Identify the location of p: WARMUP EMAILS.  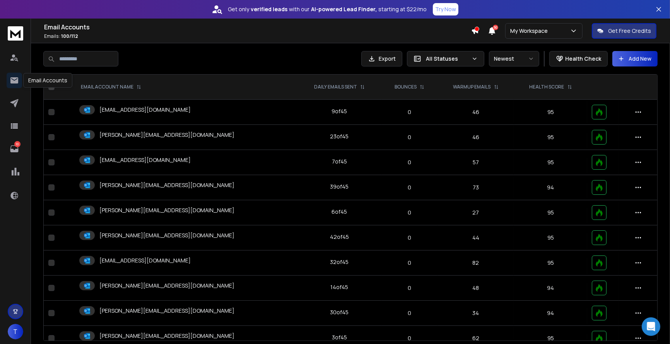
(472, 87).